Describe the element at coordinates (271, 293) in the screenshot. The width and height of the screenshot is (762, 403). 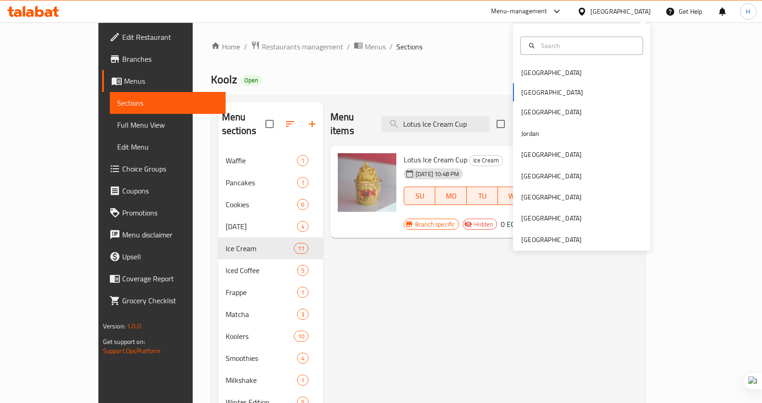
I see `div: Frappe1` at that location.